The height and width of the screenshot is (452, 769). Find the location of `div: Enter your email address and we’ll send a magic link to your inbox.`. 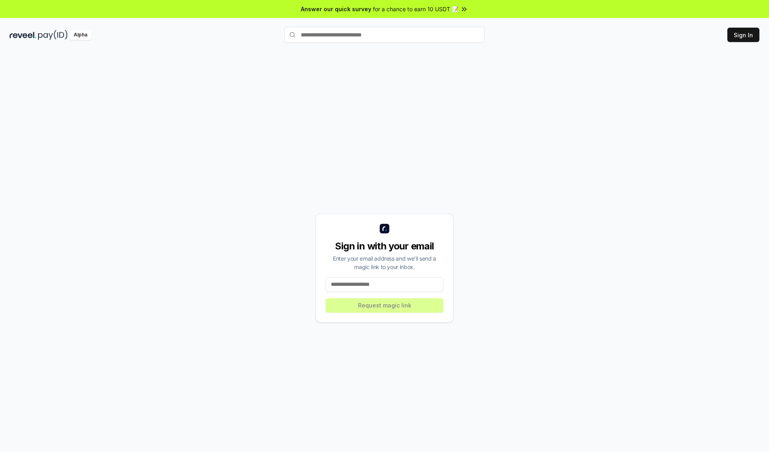

div: Enter your email address and we’ll send a magic link to your inbox. is located at coordinates (385, 263).